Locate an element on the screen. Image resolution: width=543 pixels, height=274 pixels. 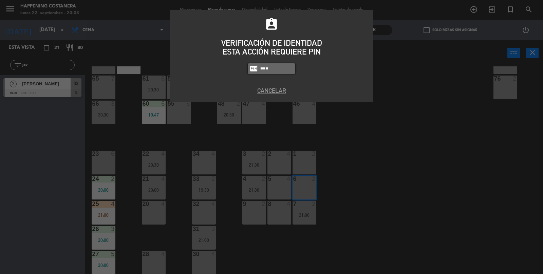
i: fiber_pin is located at coordinates (253, 69).